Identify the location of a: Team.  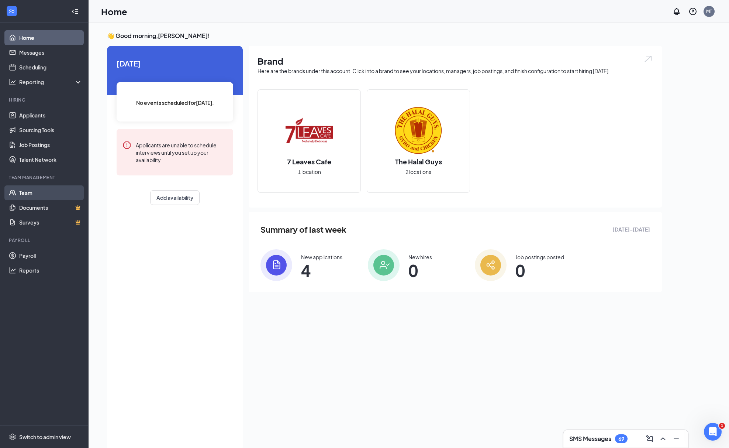
(51, 193).